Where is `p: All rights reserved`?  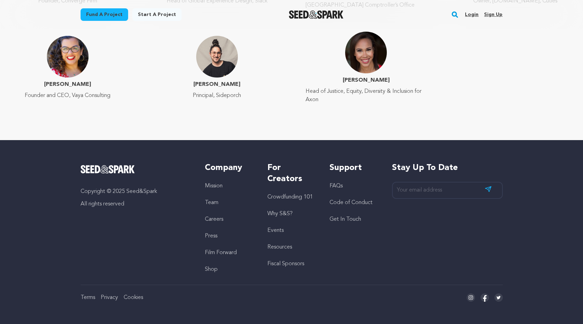 p: All rights reserved is located at coordinates (136, 204).